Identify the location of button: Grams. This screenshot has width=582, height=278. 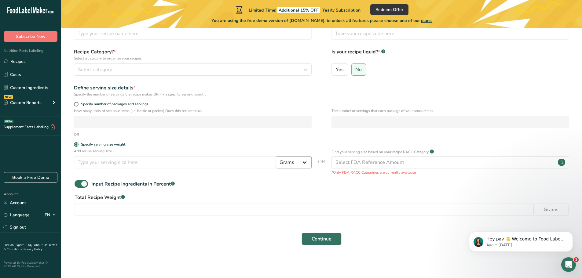
(551, 210).